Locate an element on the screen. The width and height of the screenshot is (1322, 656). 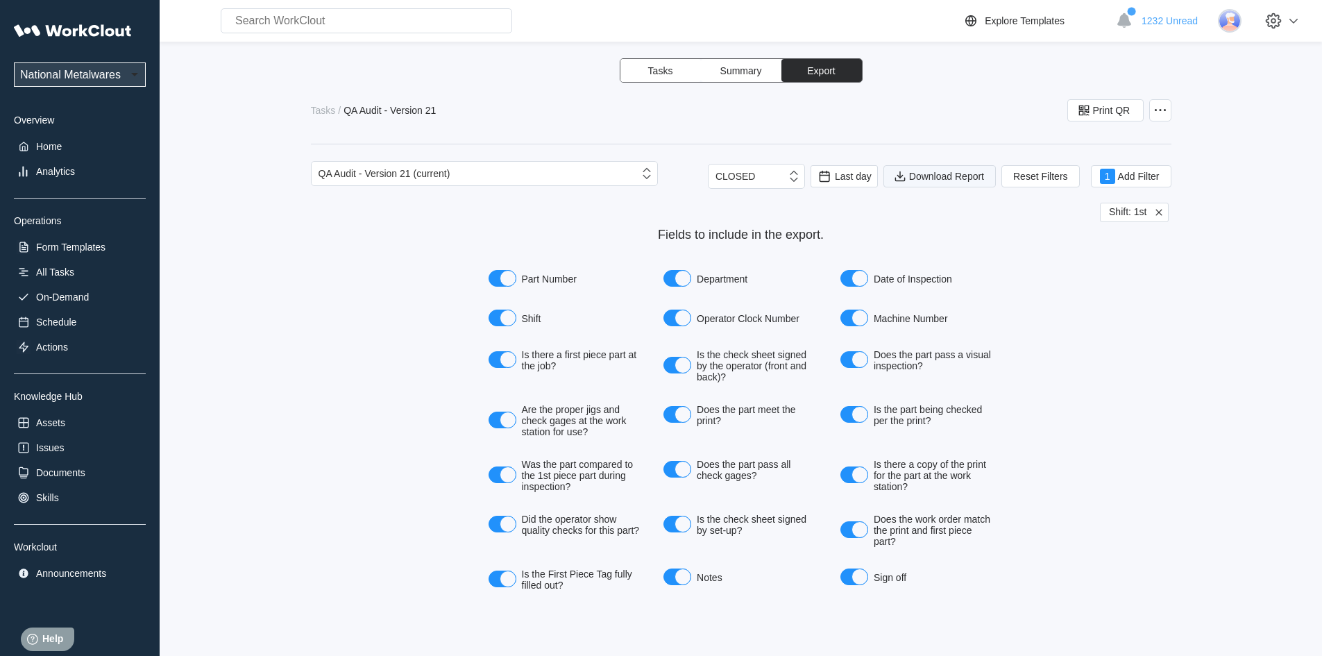
a: Announcements is located at coordinates (80, 573).